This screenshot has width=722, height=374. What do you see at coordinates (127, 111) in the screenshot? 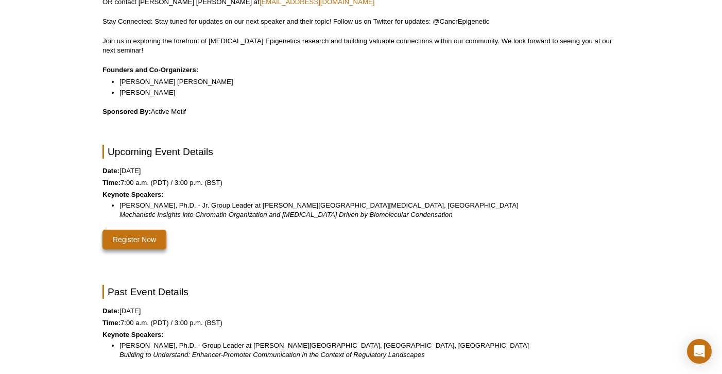
I see `strong: Sponsored By:` at bounding box center [127, 111].